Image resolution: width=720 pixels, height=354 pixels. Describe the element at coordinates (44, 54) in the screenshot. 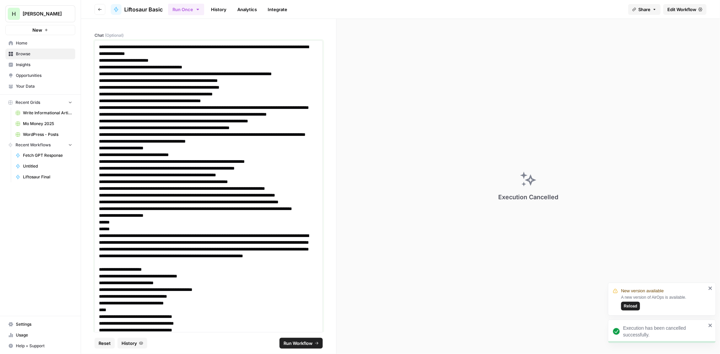

I see `span: Browse` at that location.